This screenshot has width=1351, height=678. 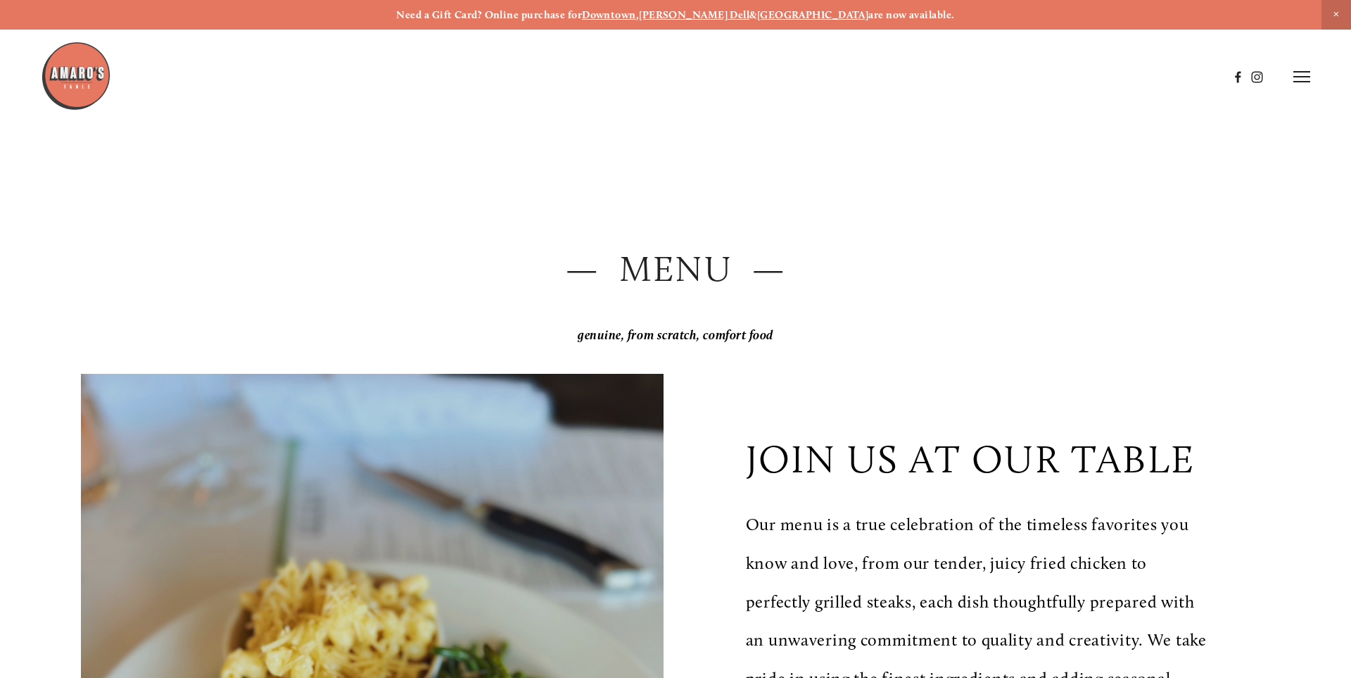 What do you see at coordinates (970, 459) in the screenshot?
I see `p: join us at our table` at bounding box center [970, 459].